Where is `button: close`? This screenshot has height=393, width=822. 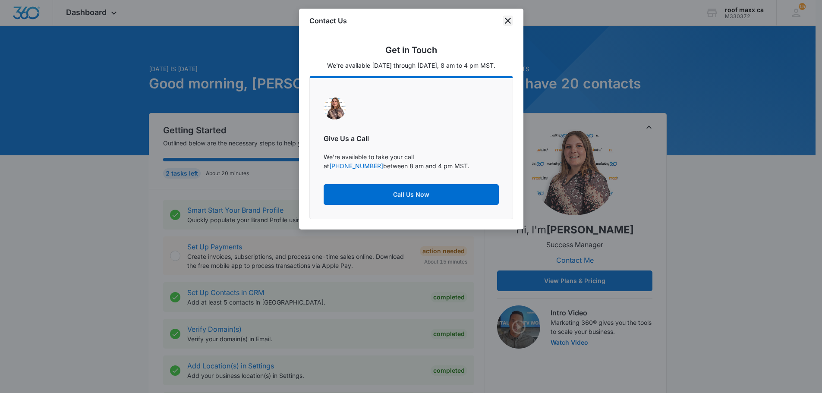 button: close is located at coordinates (508, 21).